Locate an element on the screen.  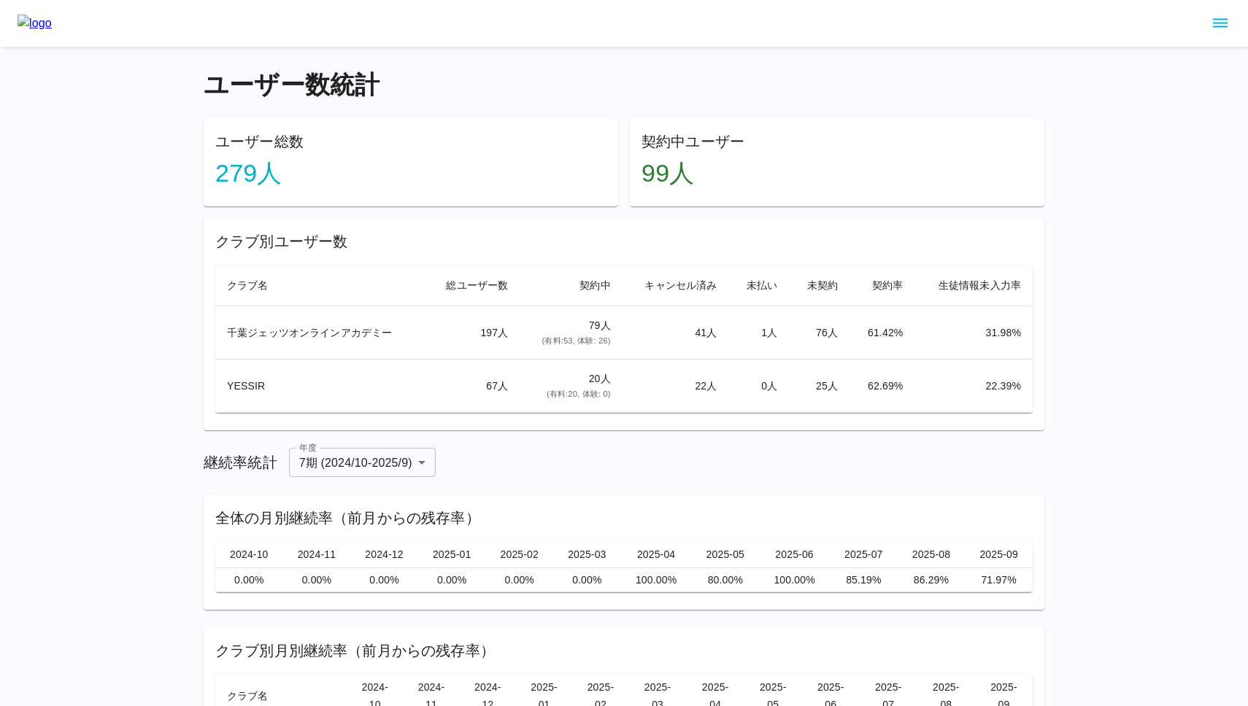
th: クラブ名 is located at coordinates (320, 285).